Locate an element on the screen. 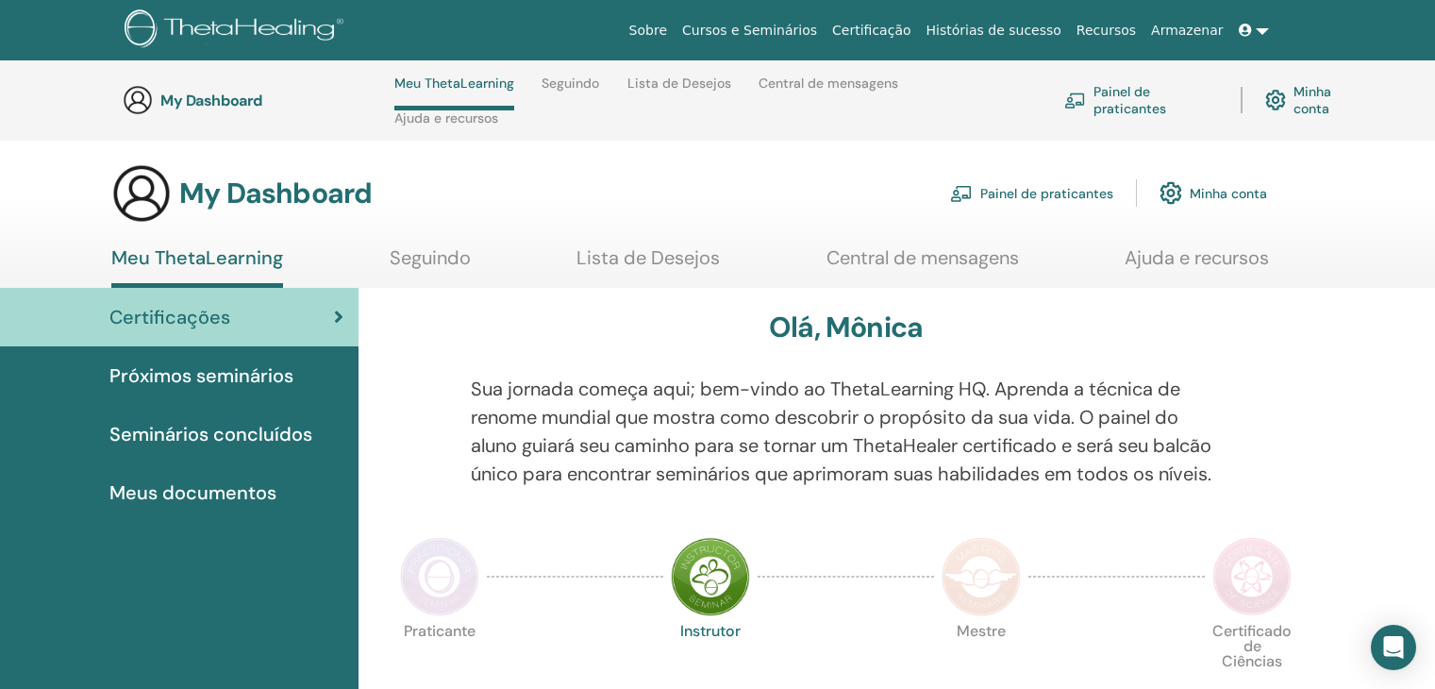  span: Certificações is located at coordinates (170, 317).